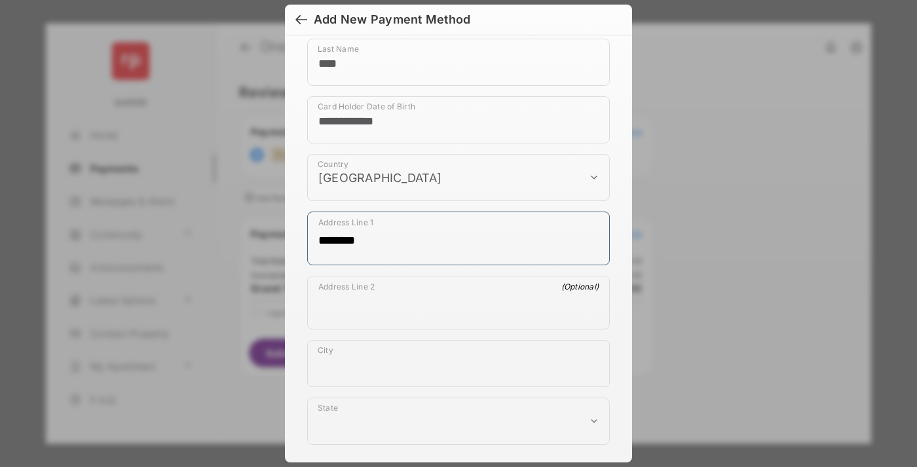 This screenshot has height=467, width=917. What do you see at coordinates (459, 421) in the screenshot?
I see `div: payment_method_screening[postal_addresses][administrativeArea]` at bounding box center [459, 421].